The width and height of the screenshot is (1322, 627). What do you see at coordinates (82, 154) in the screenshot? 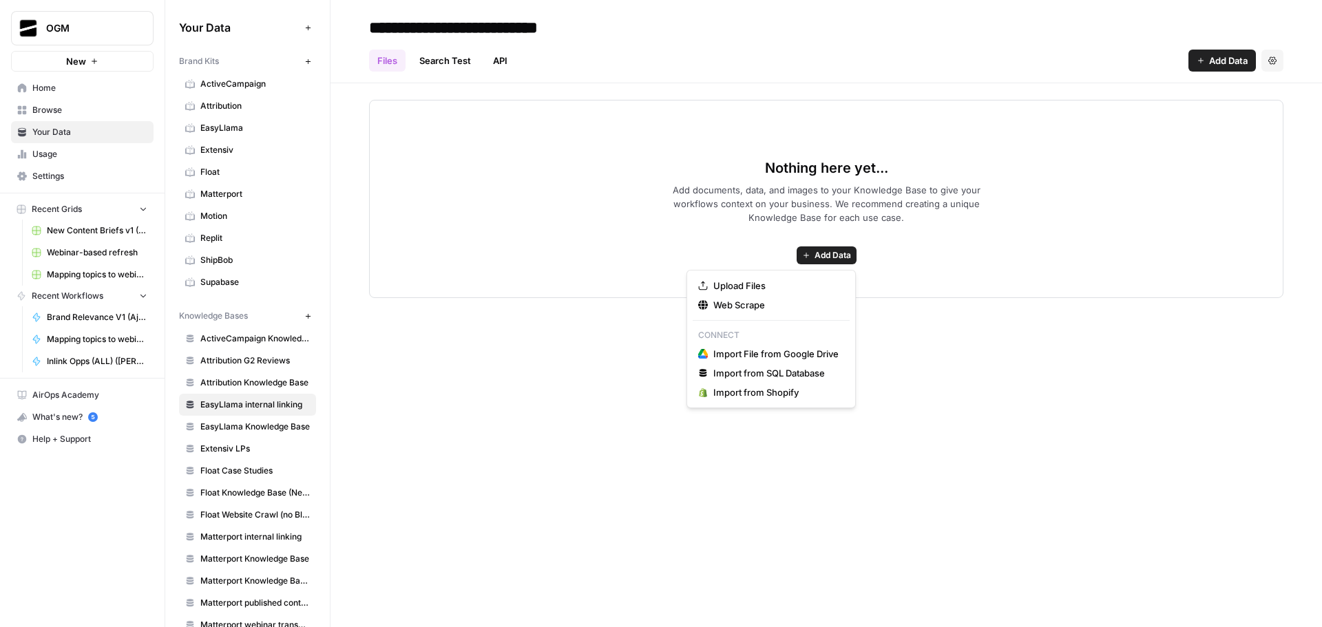
I see `a: Usage` at bounding box center [82, 154].